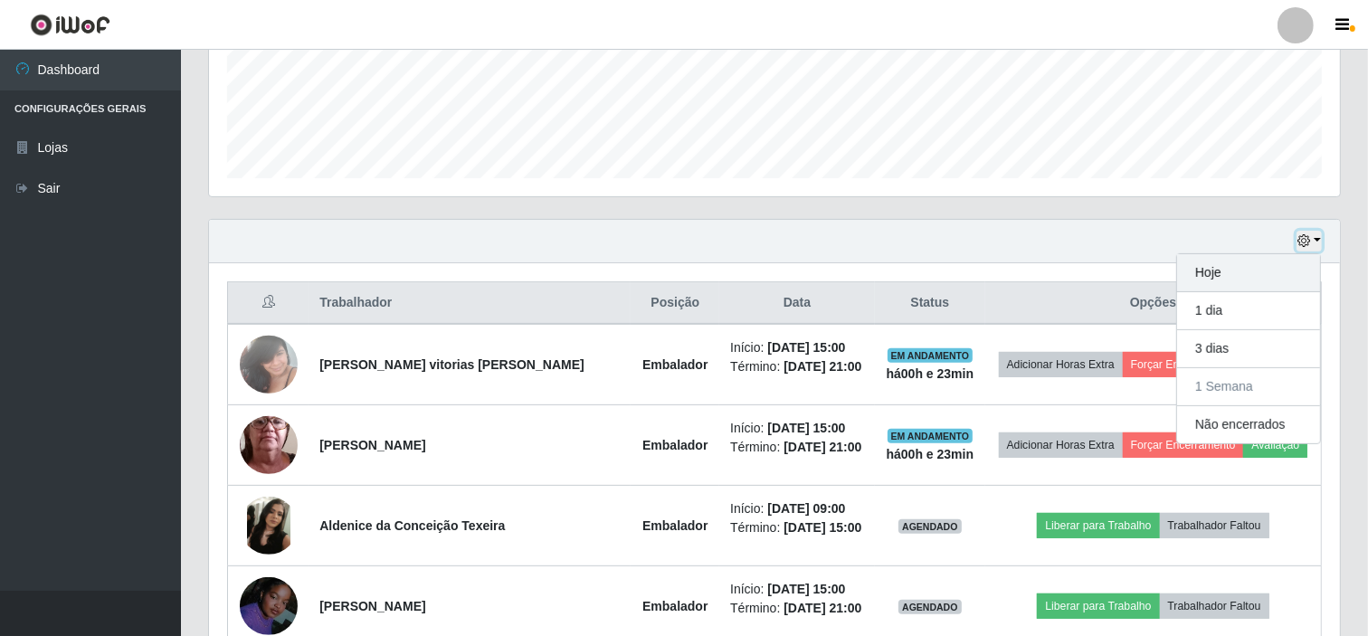 This screenshot has width=1368, height=636. I want to click on button: Hoje, so click(1249, 273).